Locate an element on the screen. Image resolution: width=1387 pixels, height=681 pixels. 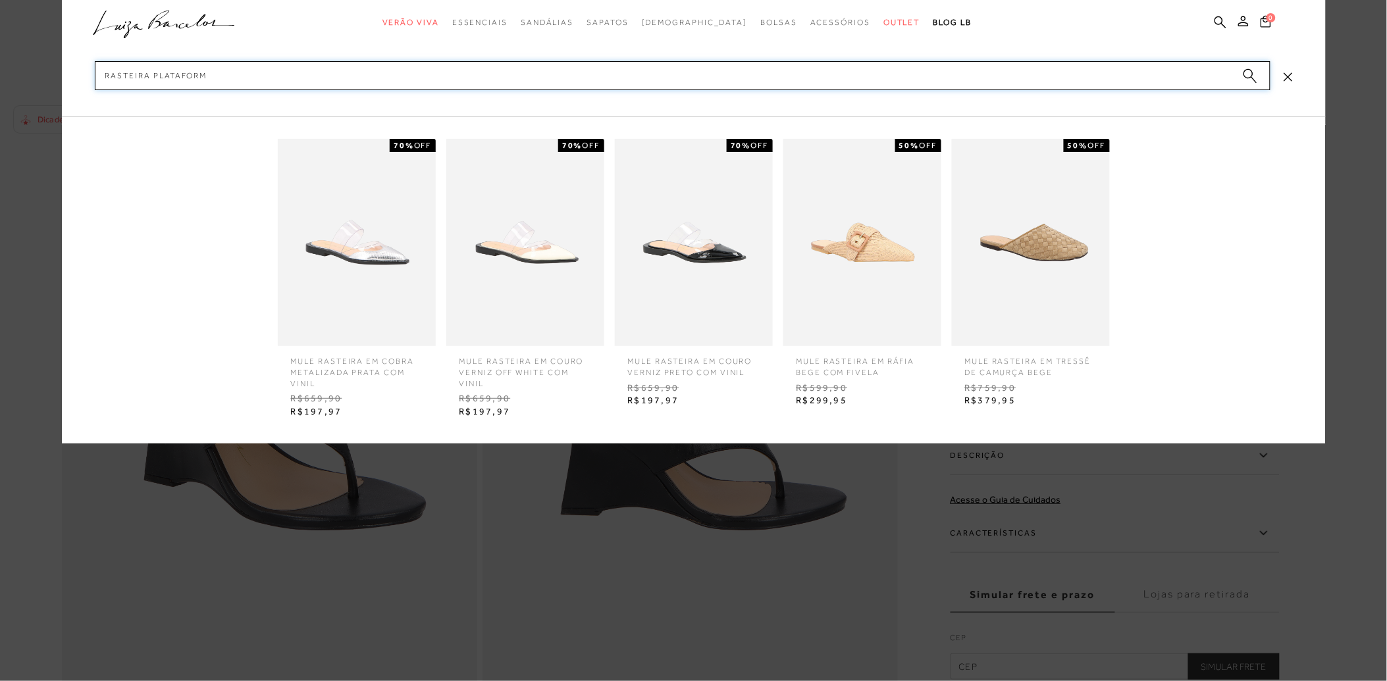
img: MULE RASTEIRA EM COBRA METALIZADA PRATA COM VINIL is located at coordinates (357, 242).